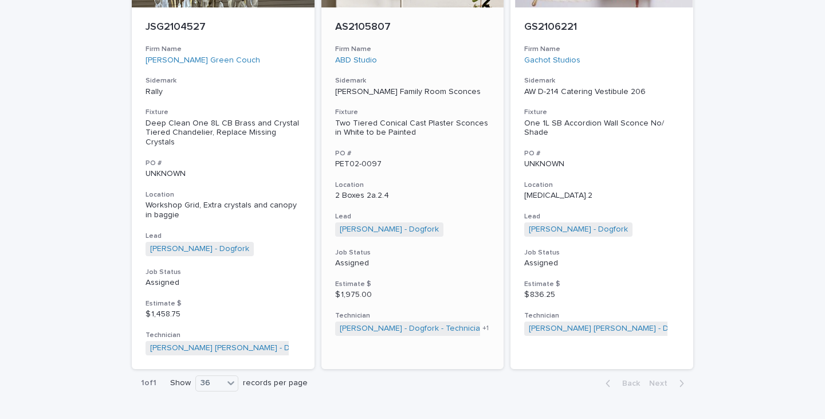 This screenshot has width=825, height=419. I want to click on p: PET02-0097, so click(412, 164).